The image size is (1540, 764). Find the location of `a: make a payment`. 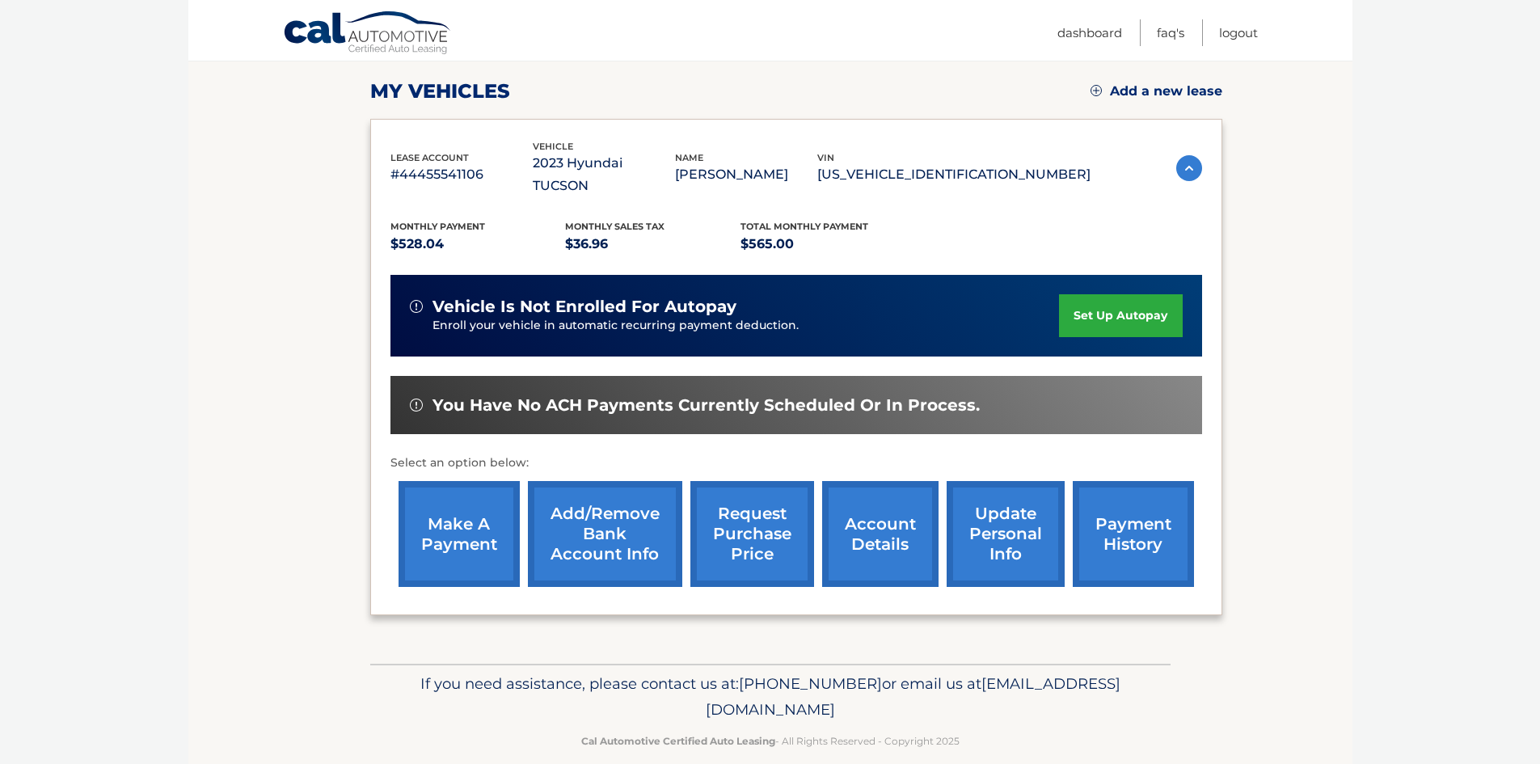

a: make a payment is located at coordinates (459, 533).